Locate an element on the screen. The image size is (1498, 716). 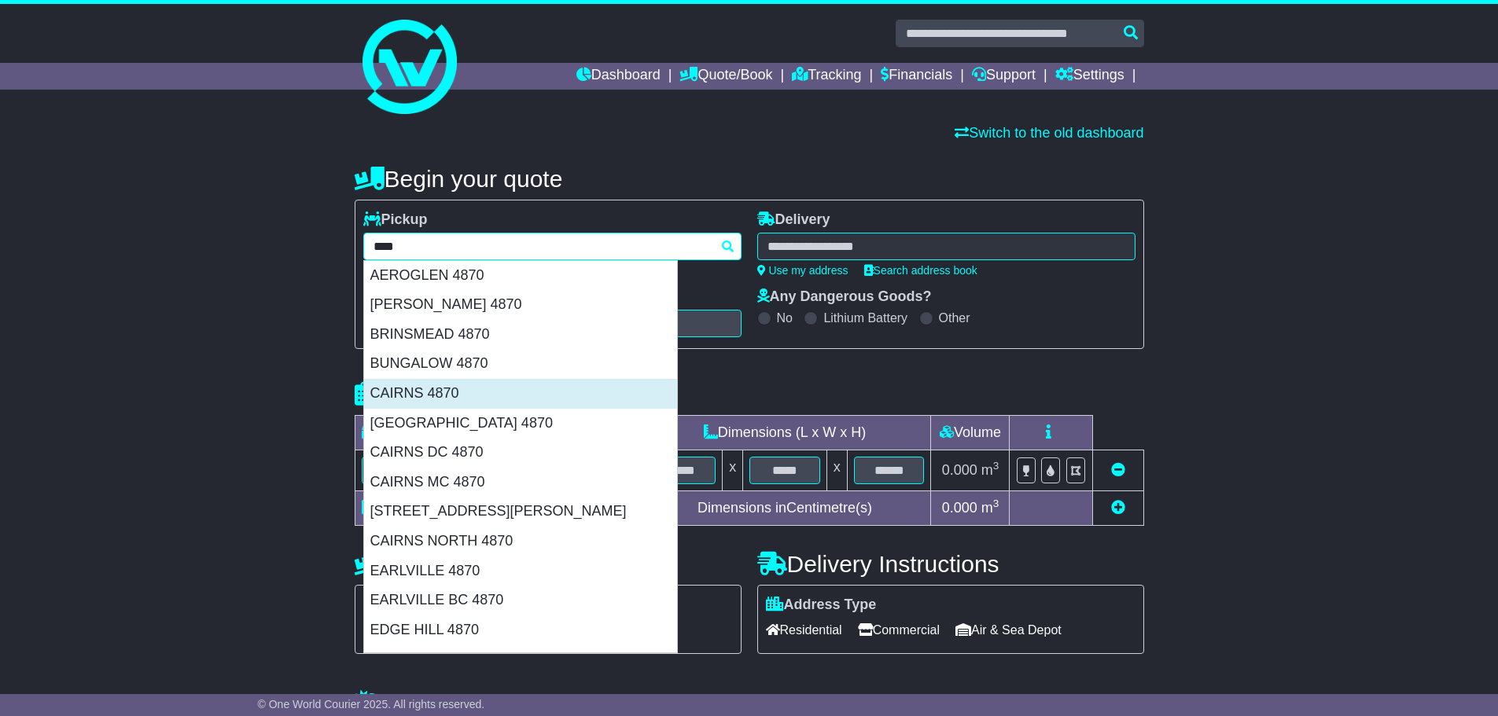
a: Dashboard is located at coordinates (618, 76).